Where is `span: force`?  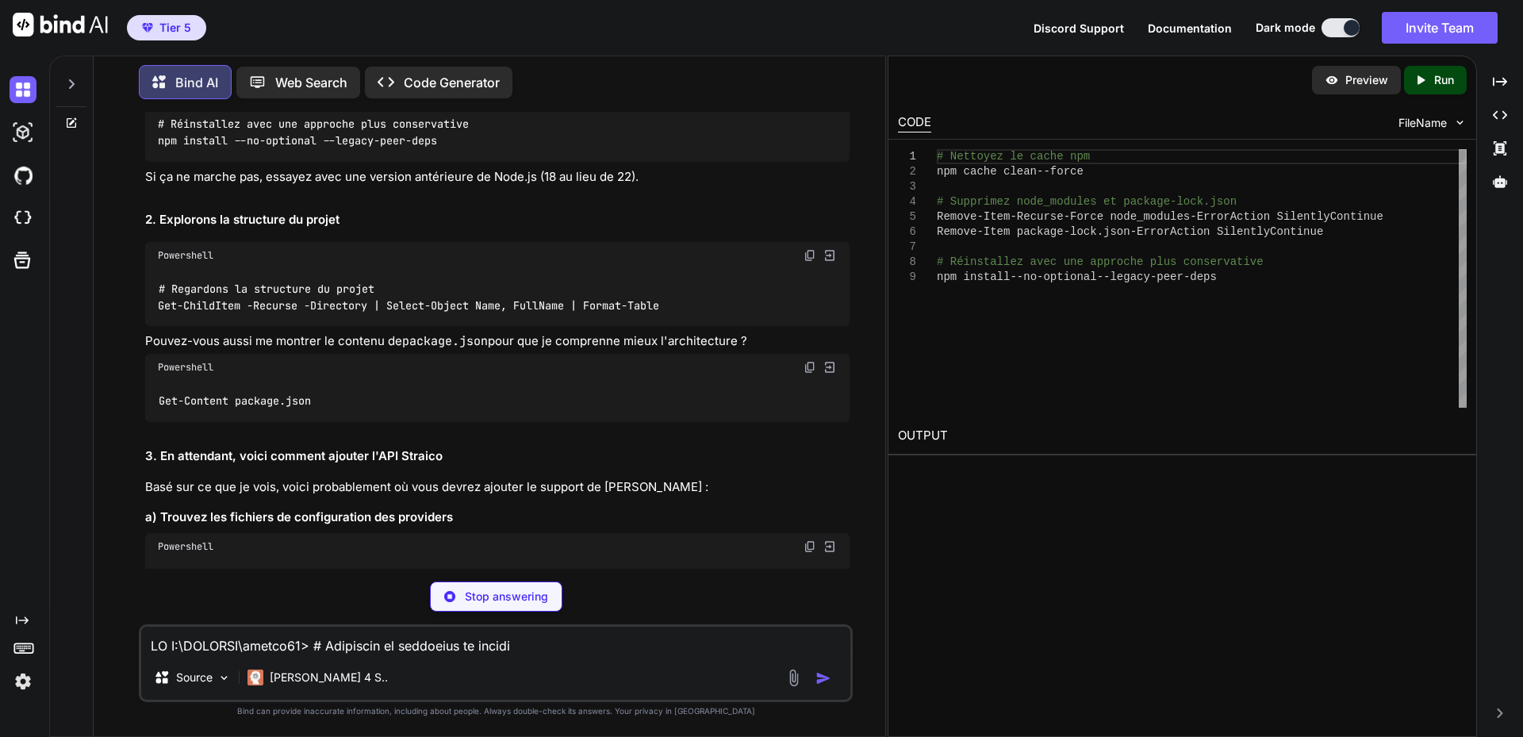 span: force is located at coordinates (1066, 171).